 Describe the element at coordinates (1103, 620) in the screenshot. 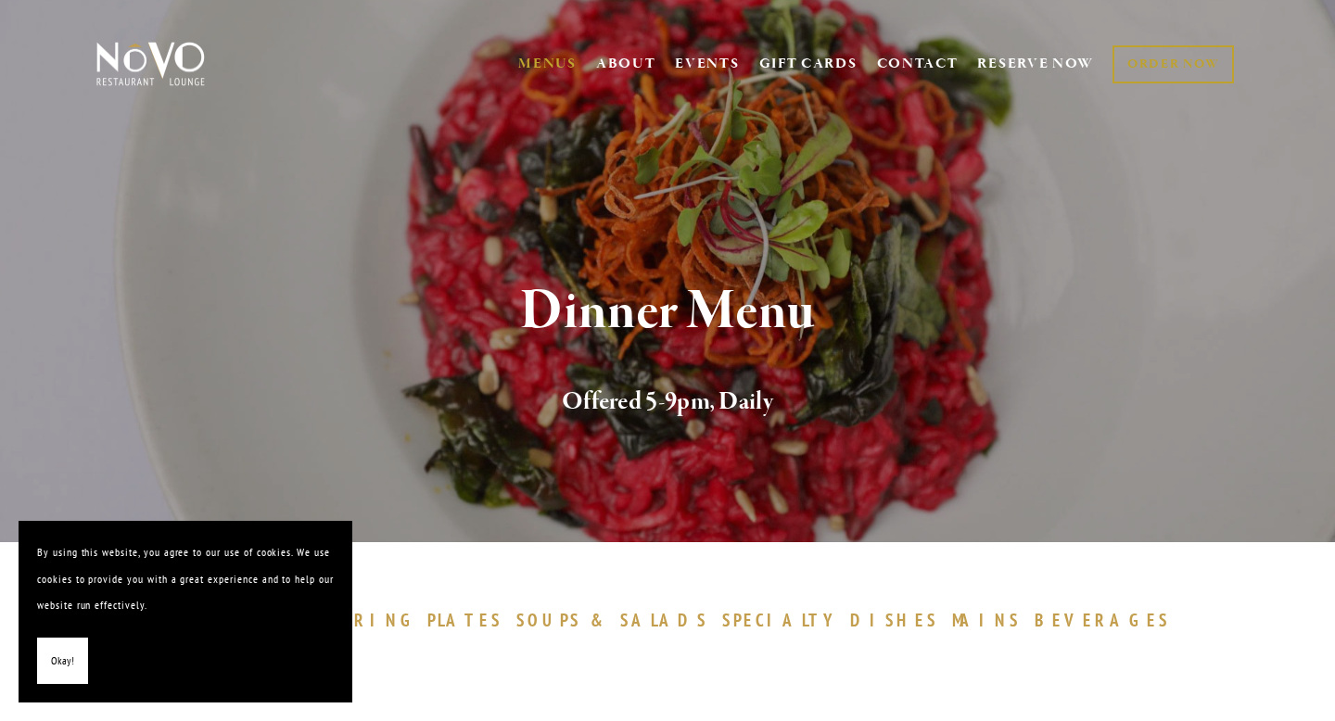

I see `span: BEVERAGES` at that location.